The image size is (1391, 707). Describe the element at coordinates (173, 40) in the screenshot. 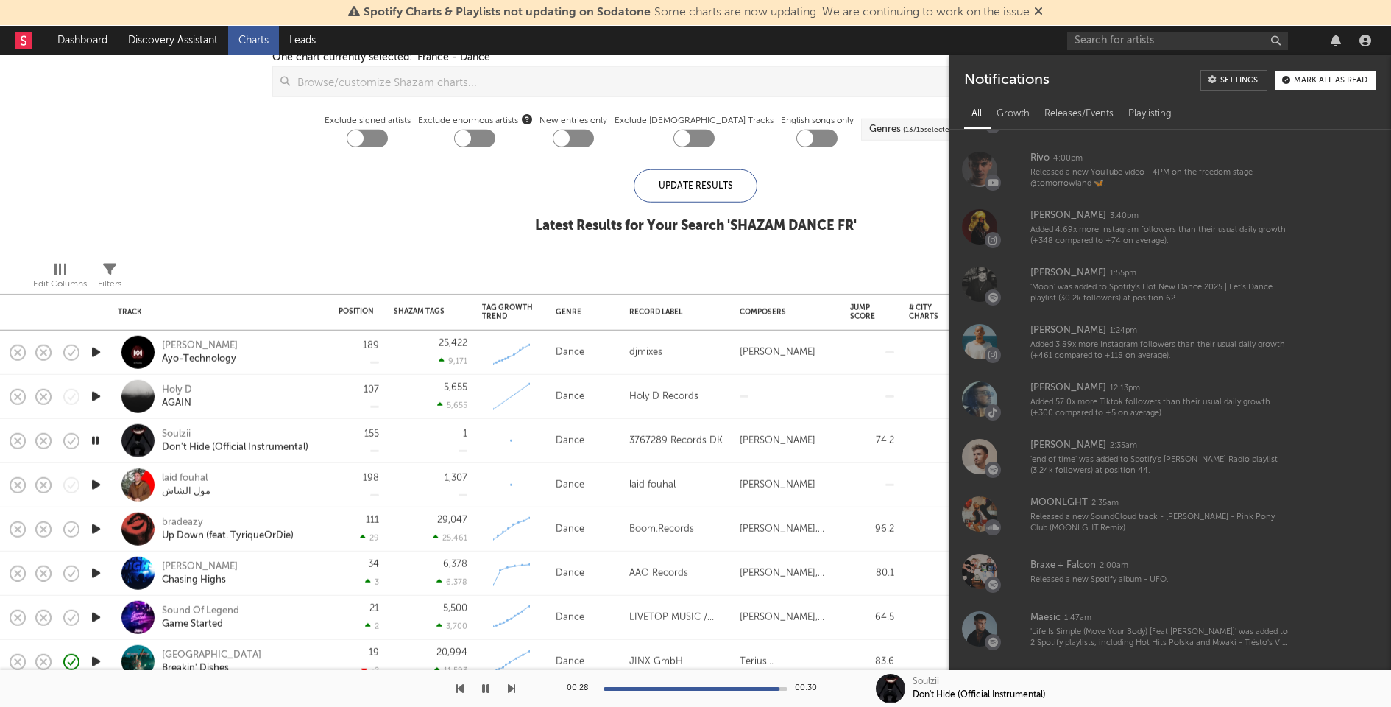

I see `a: Discovery Assistant` at that location.